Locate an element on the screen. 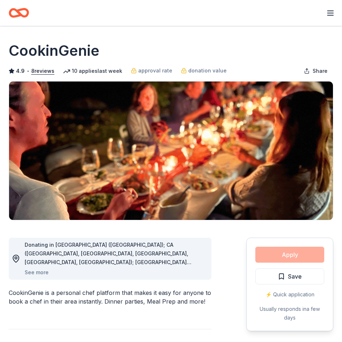 The width and height of the screenshot is (342, 342). button: Save is located at coordinates (289, 276).